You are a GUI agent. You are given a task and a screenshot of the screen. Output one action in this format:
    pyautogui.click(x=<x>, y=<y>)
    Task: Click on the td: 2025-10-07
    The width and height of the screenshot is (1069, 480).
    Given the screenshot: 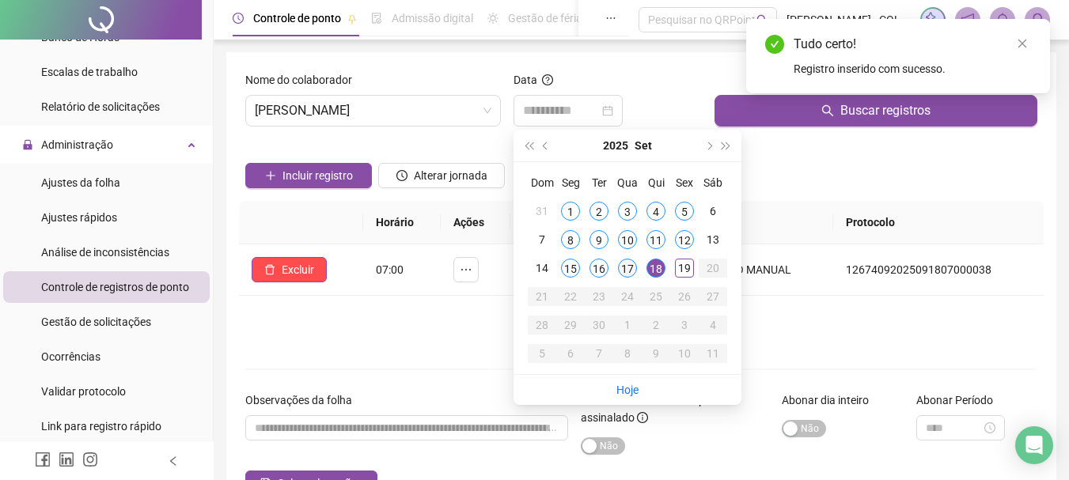 What is the action you would take?
    pyautogui.click(x=599, y=354)
    